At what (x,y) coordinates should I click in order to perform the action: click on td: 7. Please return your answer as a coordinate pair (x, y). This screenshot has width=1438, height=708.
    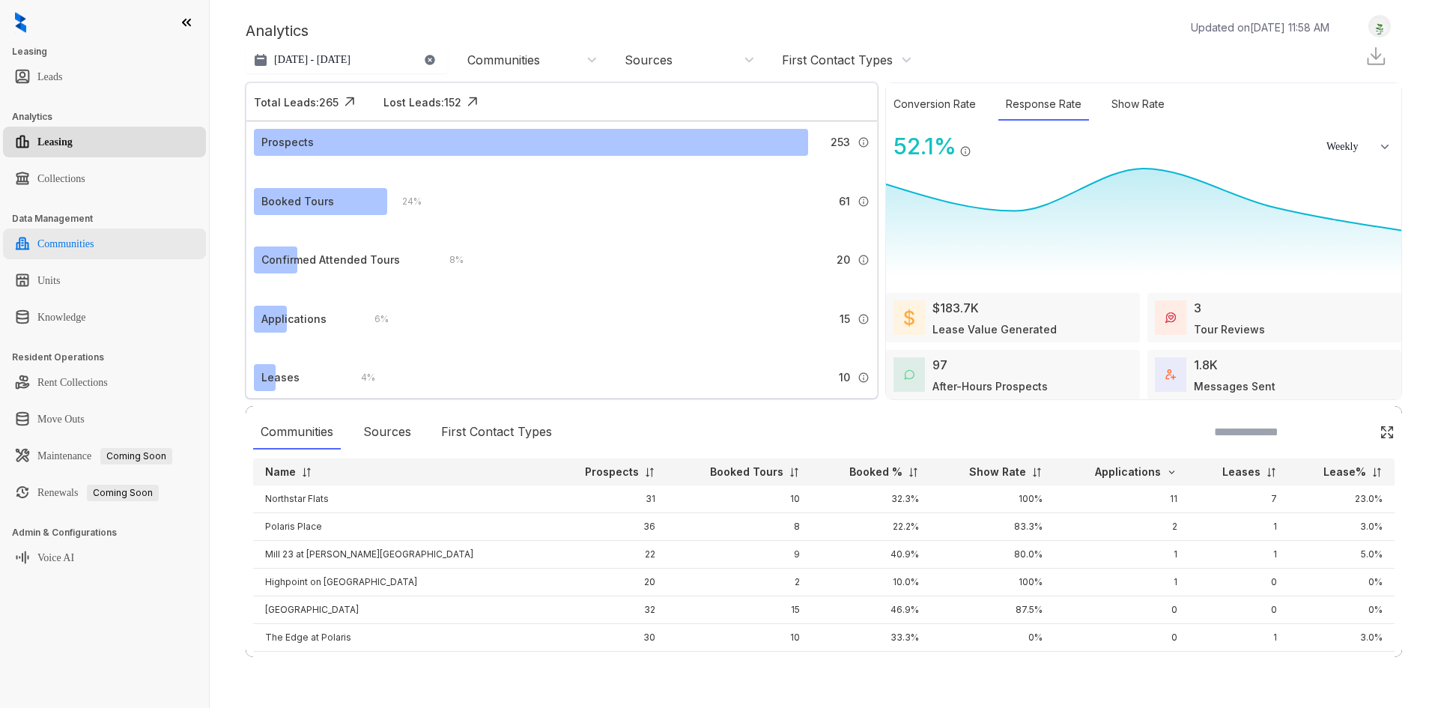
    Looking at the image, I should click on (1239, 499).